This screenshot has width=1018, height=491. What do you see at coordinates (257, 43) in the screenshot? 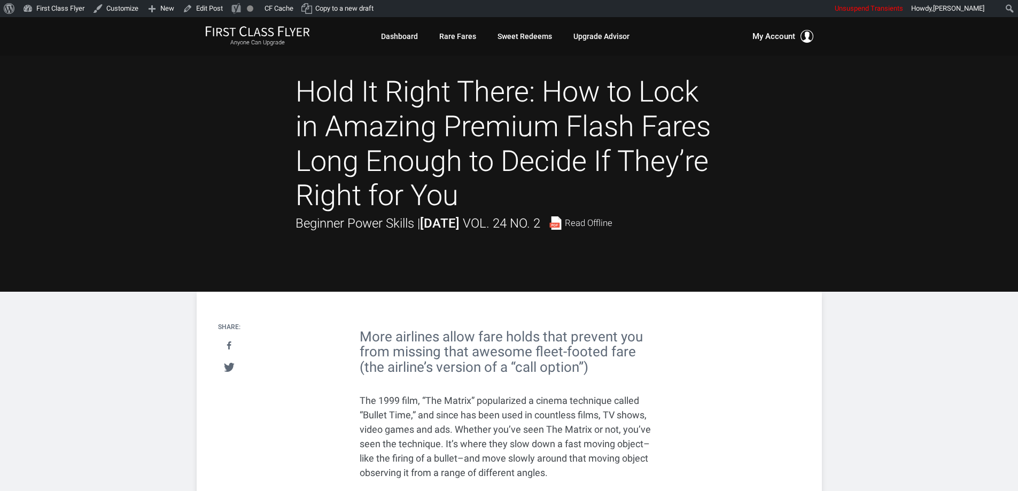
I see `small: Anyone Can Upgrade` at bounding box center [257, 43].